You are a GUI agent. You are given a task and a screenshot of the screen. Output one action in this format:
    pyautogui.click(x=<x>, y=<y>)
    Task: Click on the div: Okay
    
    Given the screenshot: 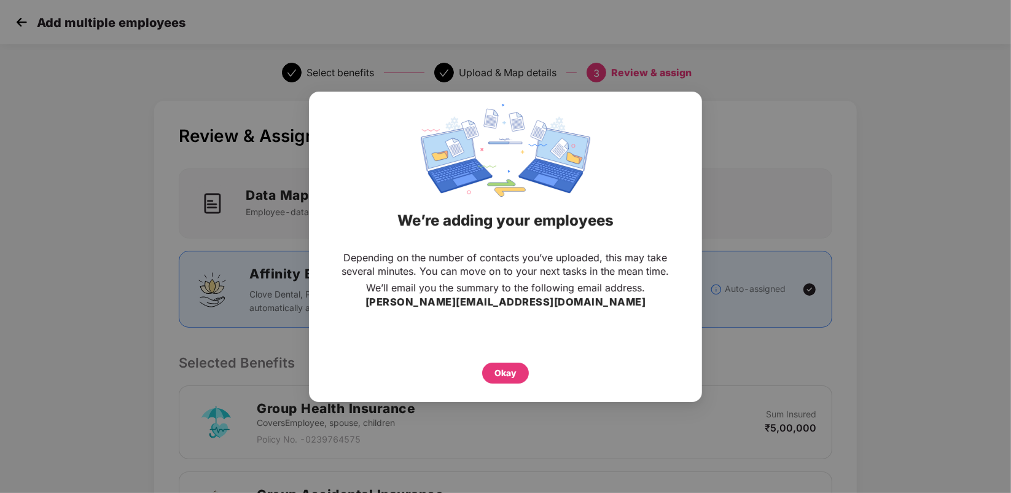 What is the action you would take?
    pyautogui.click(x=505, y=372)
    